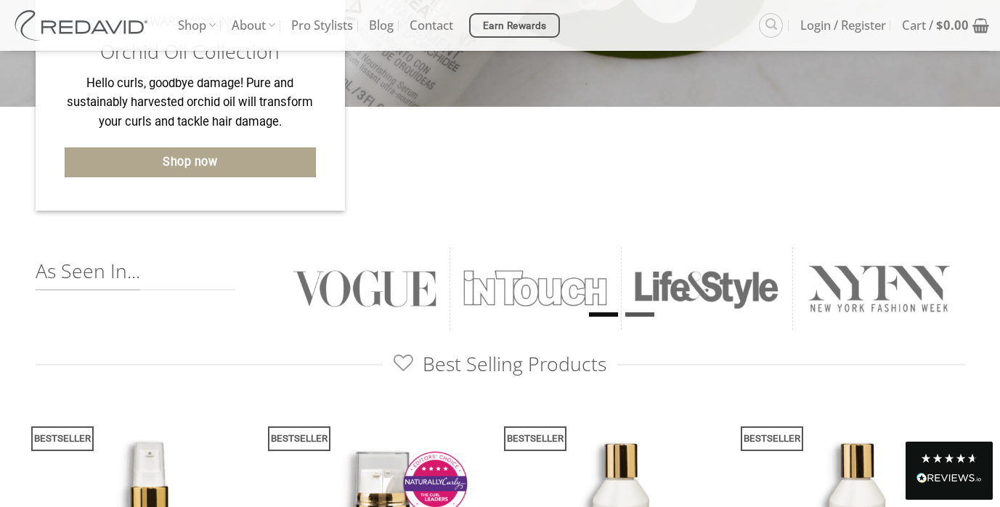 This screenshot has height=507, width=1000. Describe the element at coordinates (936, 25) in the screenshot. I see `span: Cart /` at that location.